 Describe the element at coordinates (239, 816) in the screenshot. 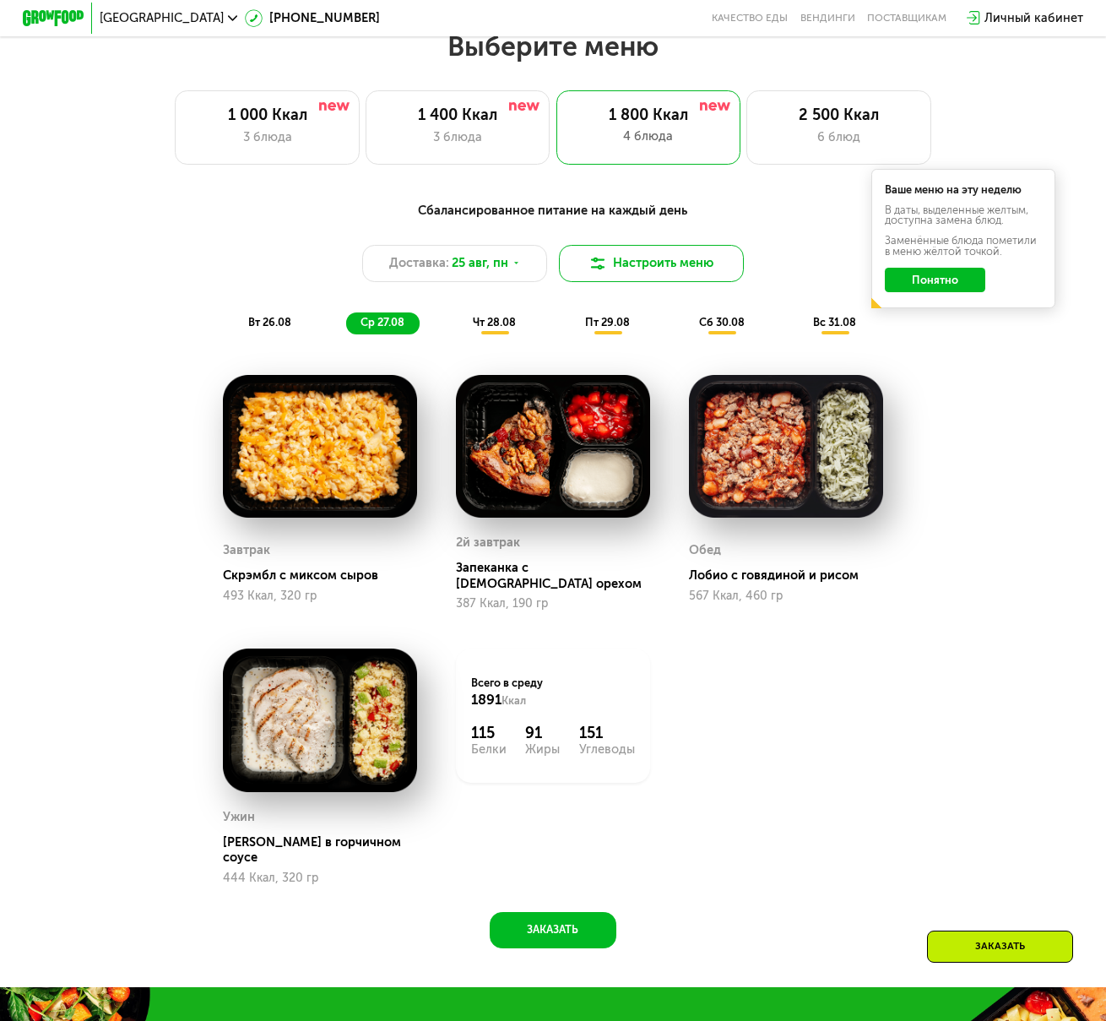

I see `div: Ужин` at that location.